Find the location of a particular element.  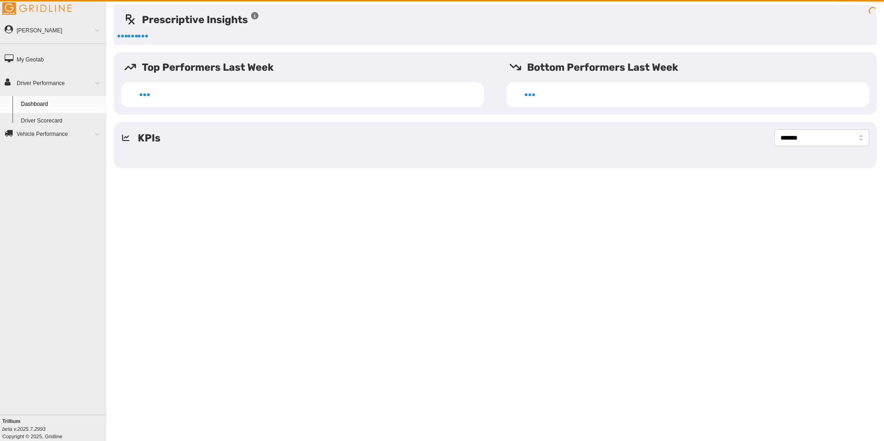

h5: KPIs is located at coordinates (149, 138).